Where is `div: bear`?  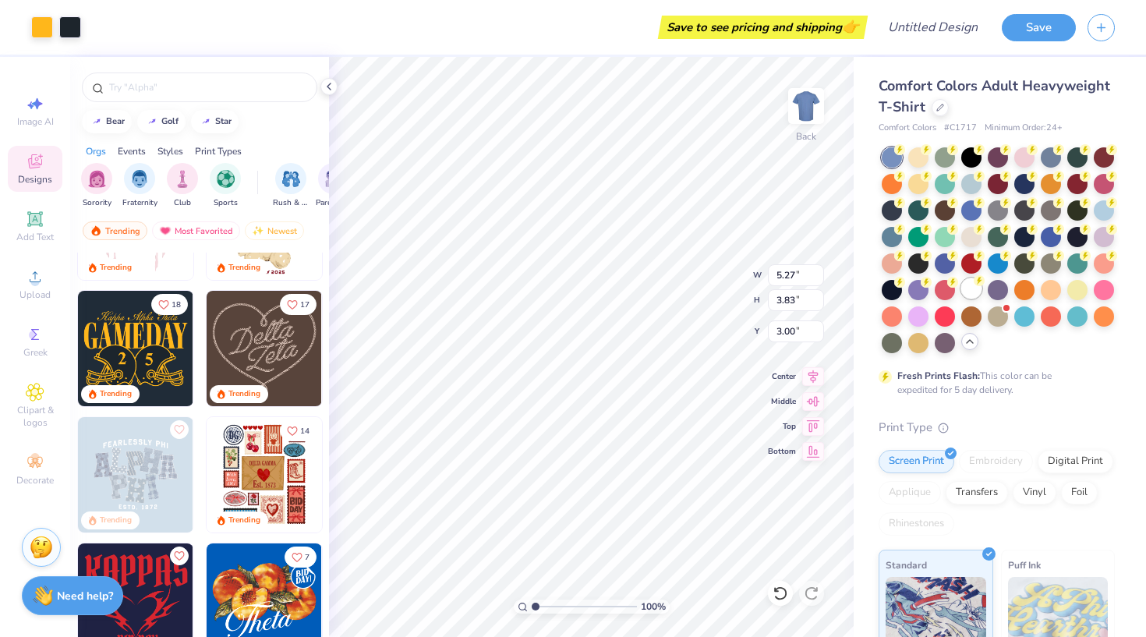 div: bear is located at coordinates (115, 121).